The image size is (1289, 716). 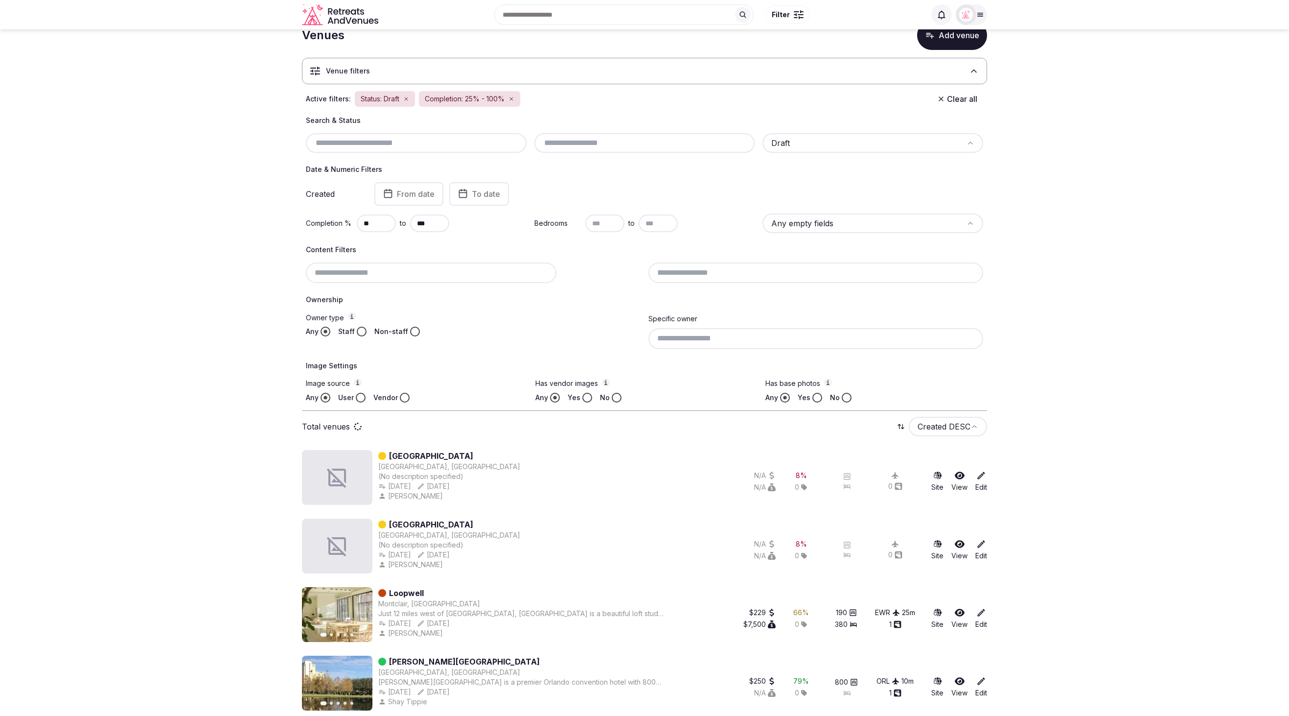 What do you see at coordinates (895, 693) in the screenshot?
I see `button: 1` at bounding box center [895, 693].